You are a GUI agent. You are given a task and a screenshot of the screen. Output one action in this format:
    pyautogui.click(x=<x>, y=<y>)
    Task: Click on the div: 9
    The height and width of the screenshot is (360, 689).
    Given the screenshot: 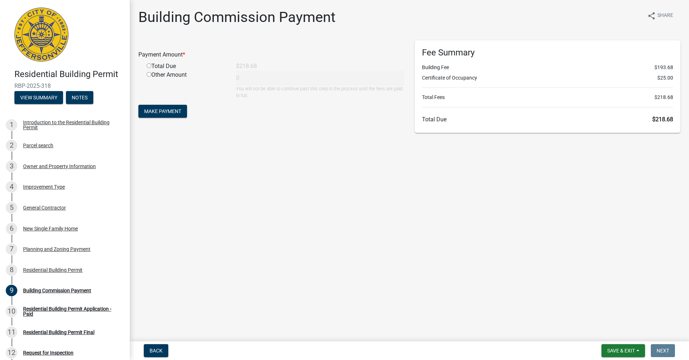 What is the action you would take?
    pyautogui.click(x=12, y=291)
    